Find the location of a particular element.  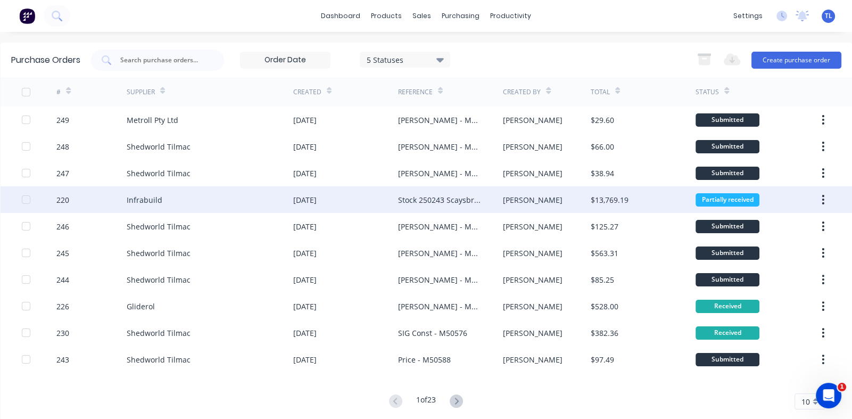

div: sales is located at coordinates (422, 16).